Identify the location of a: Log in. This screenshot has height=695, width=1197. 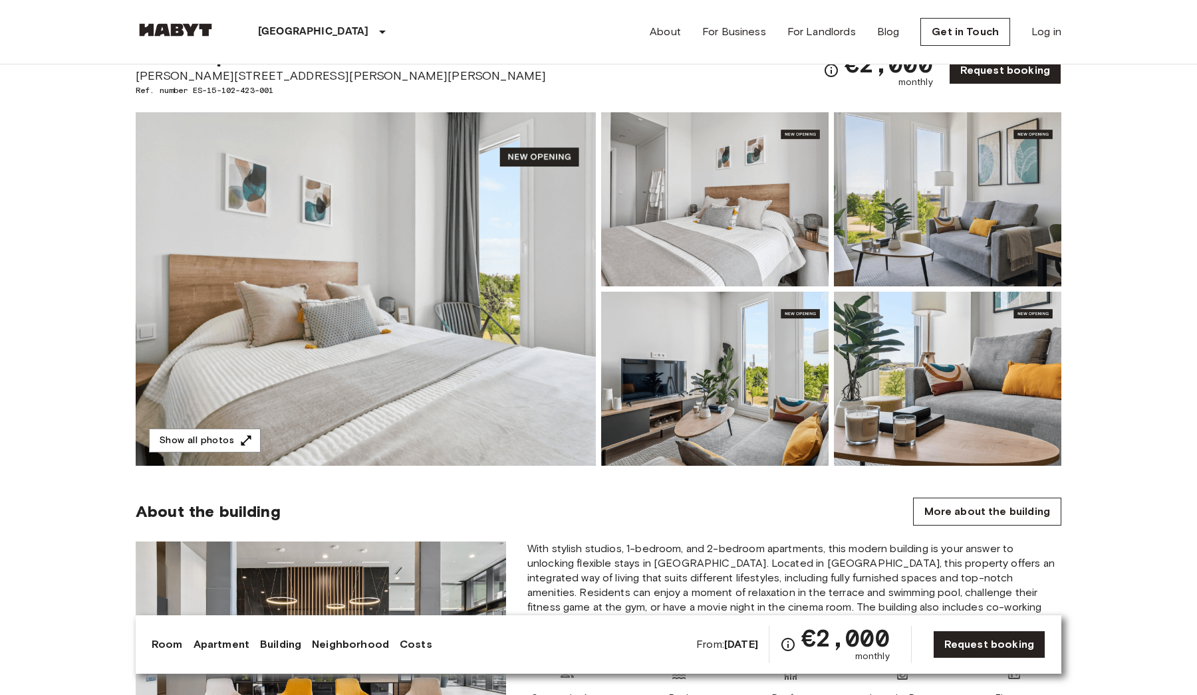
(1046, 32).